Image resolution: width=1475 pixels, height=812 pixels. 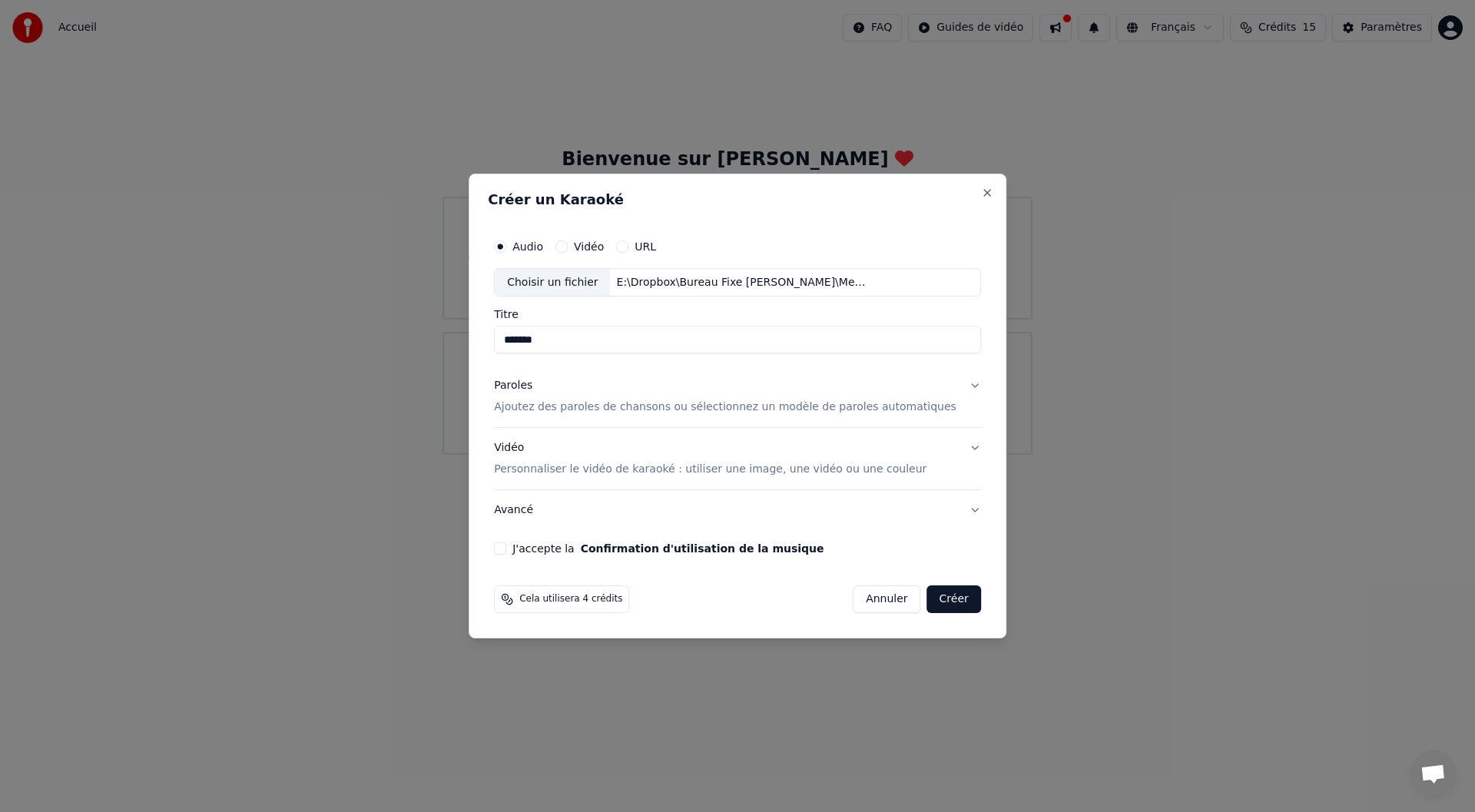 What do you see at coordinates (645, 247) in the screenshot?
I see `label: URL` at bounding box center [645, 247].